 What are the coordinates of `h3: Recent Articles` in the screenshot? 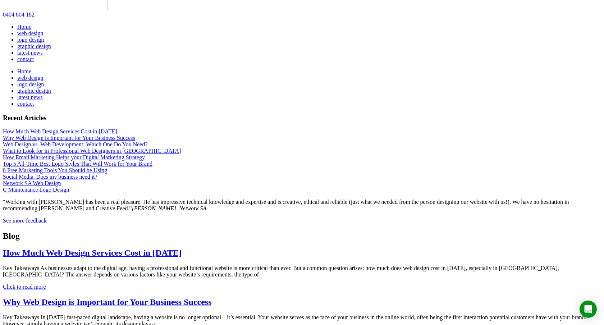 It's located at (302, 118).